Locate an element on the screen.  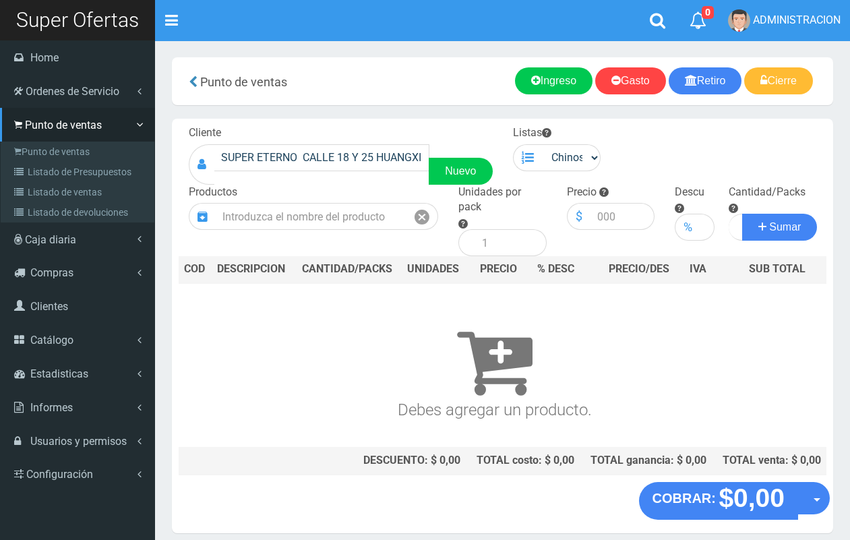
th: CANTIDAD/PACKS is located at coordinates (347, 270).